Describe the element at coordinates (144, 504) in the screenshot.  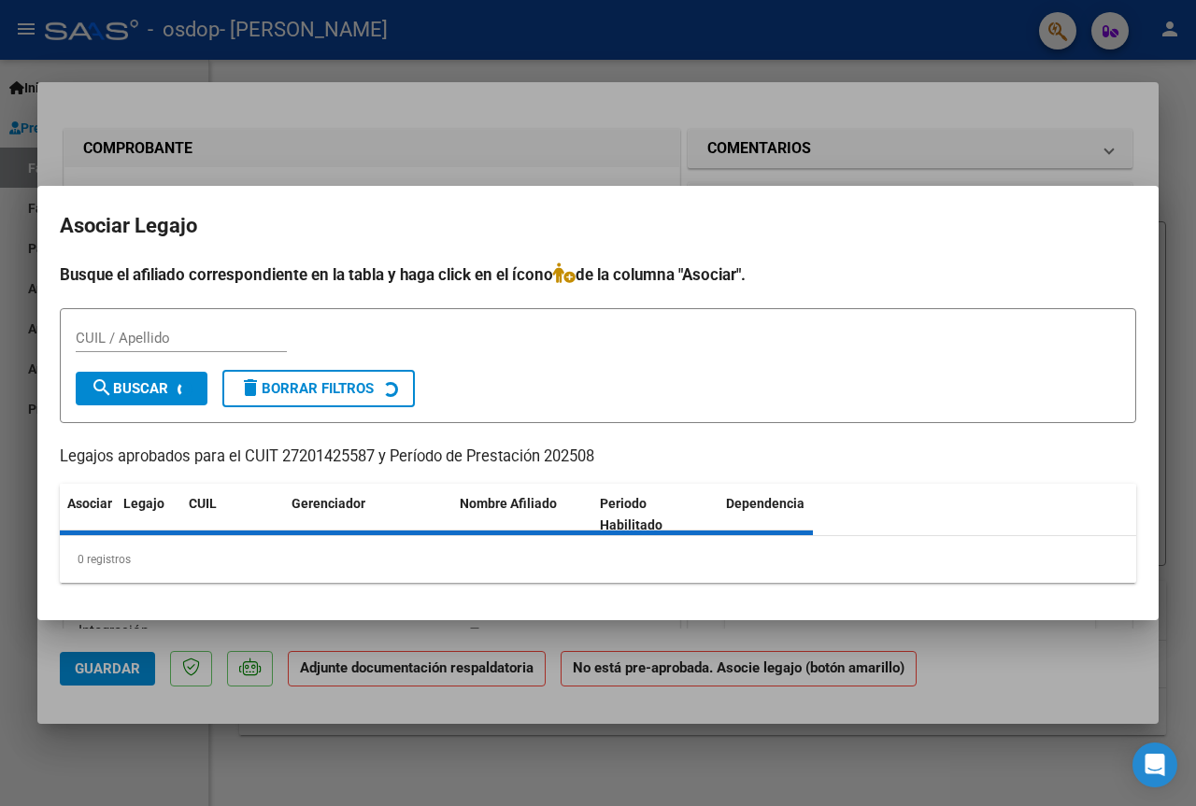
I see `span: Legajo` at that location.